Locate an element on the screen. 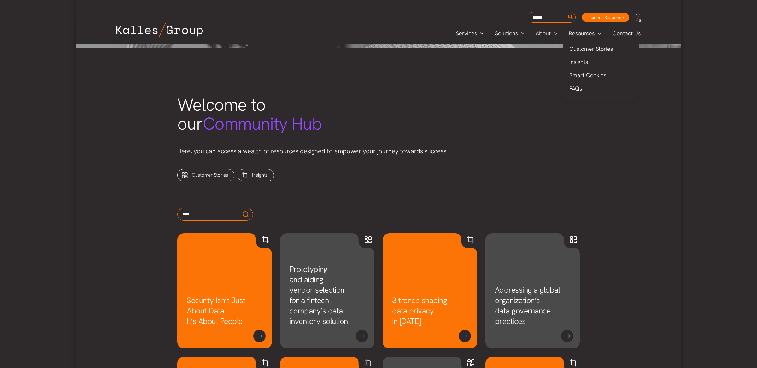 Image resolution: width=757 pixels, height=368 pixels. span: FAQs is located at coordinates (576, 88).